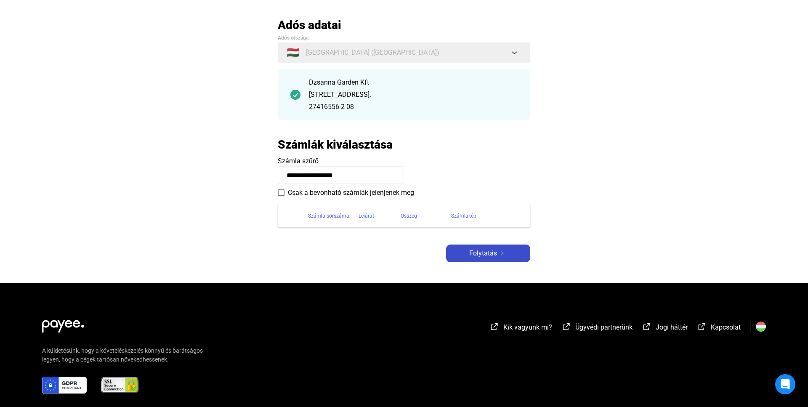 The width and height of the screenshot is (808, 407). What do you see at coordinates (671, 327) in the screenshot?
I see `span: Jogi háttér` at bounding box center [671, 327].